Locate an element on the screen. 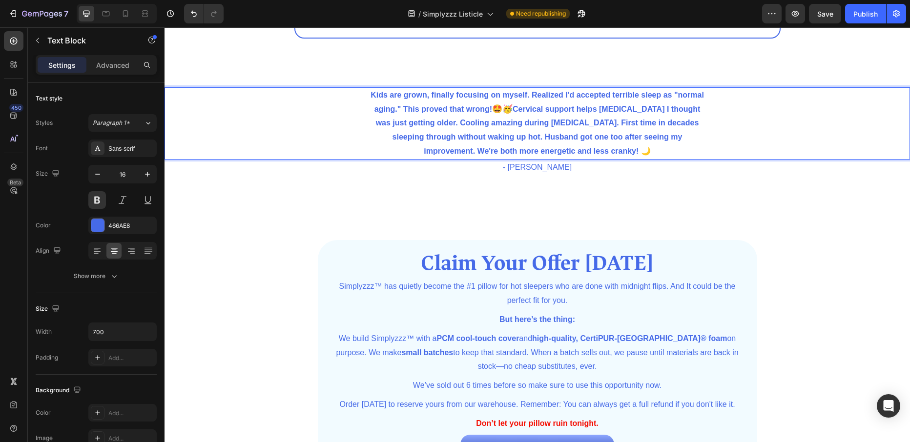  div: Publish is located at coordinates (866, 14).